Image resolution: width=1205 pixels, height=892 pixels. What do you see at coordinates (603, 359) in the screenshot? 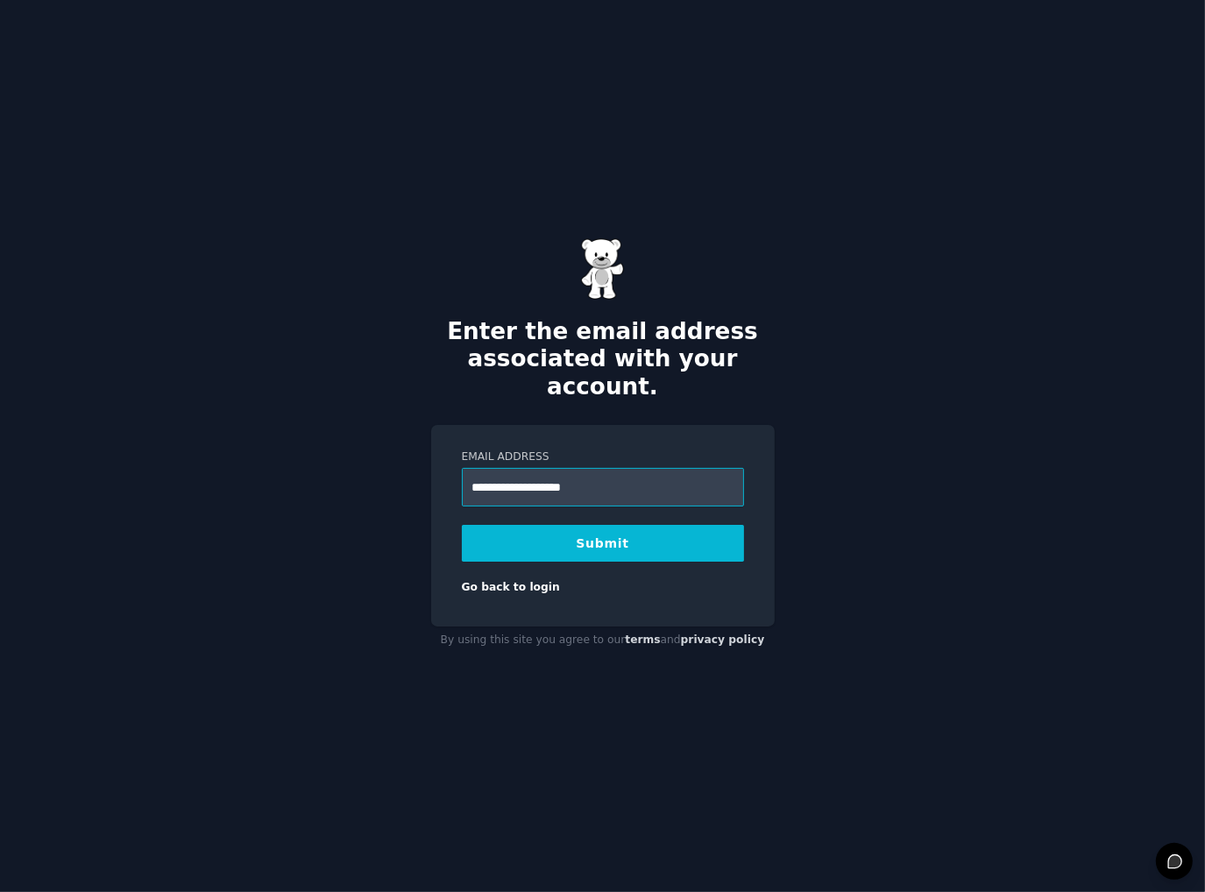
I see `h2: Enter the email address associated with your account.` at bounding box center [603, 359].